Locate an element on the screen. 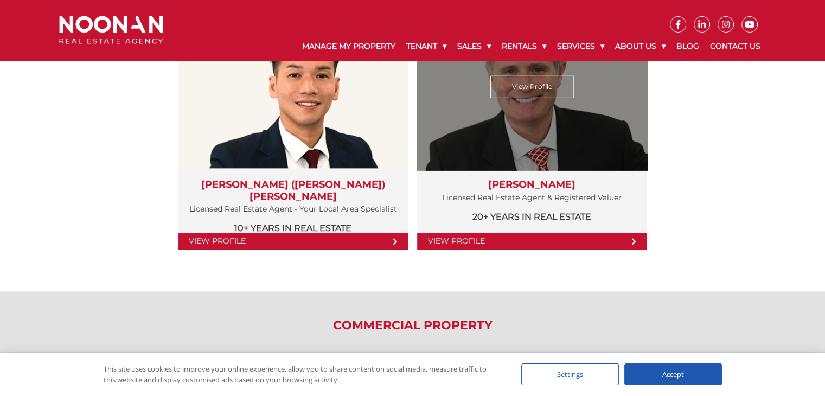 The height and width of the screenshot is (396, 825). a: Sales is located at coordinates (474, 46).